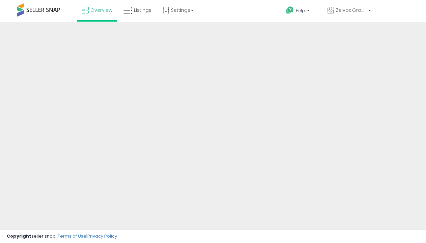 This screenshot has height=243, width=426. What do you see at coordinates (19, 236) in the screenshot?
I see `strong: Copyright` at bounding box center [19, 236].